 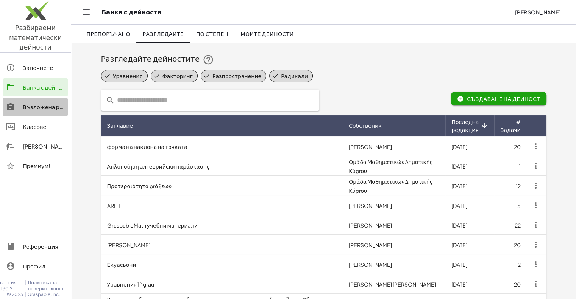 What do you see at coordinates (267, 34) in the screenshot?
I see `font: Моите дейности` at bounding box center [267, 34].